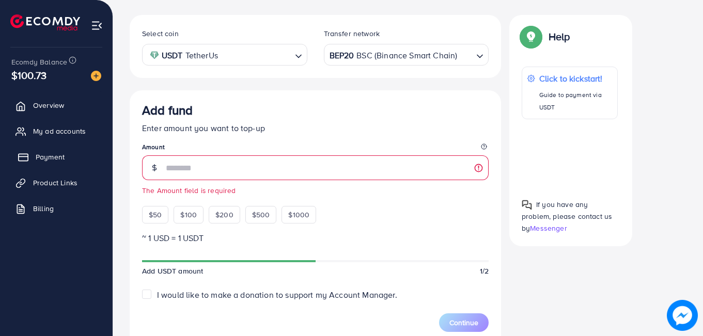 The image size is (703, 336). What do you see at coordinates (464, 323) in the screenshot?
I see `span: Continue` at bounding box center [464, 323].